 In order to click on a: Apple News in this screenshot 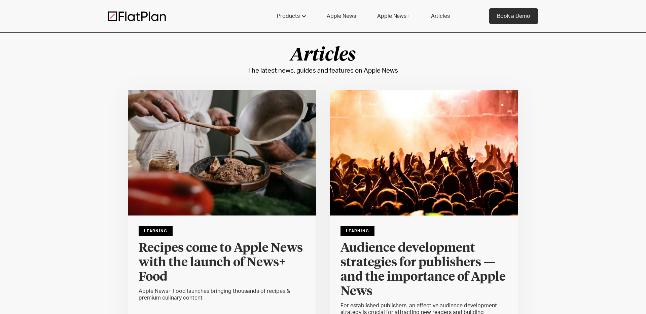, I will do `click(341, 16)`.